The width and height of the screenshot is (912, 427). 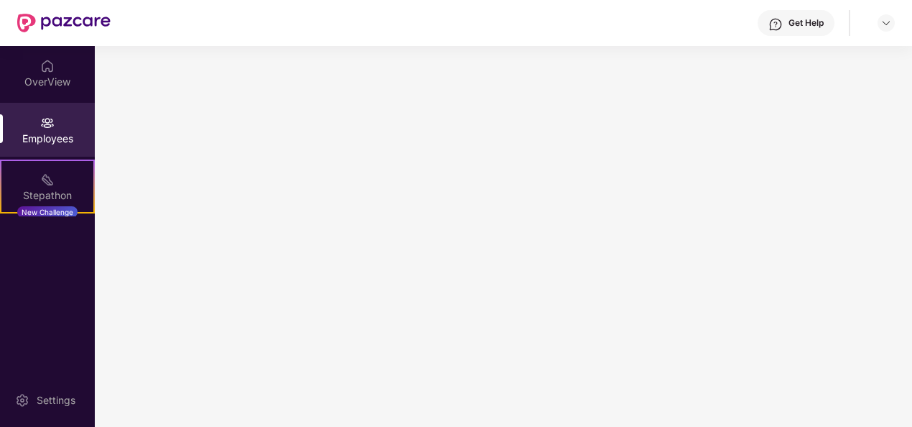 I want to click on div: Settings, so click(x=56, y=400).